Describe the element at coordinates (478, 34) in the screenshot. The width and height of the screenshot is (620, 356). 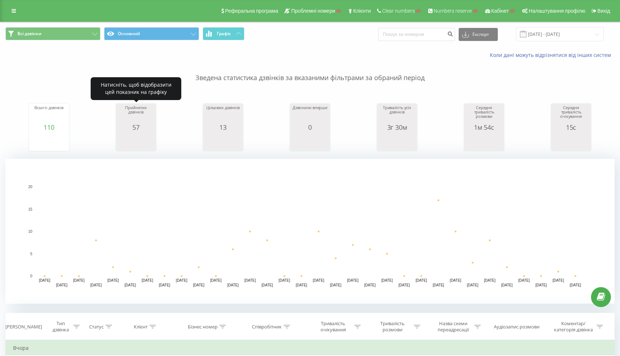
I see `button: Експорт` at that location.